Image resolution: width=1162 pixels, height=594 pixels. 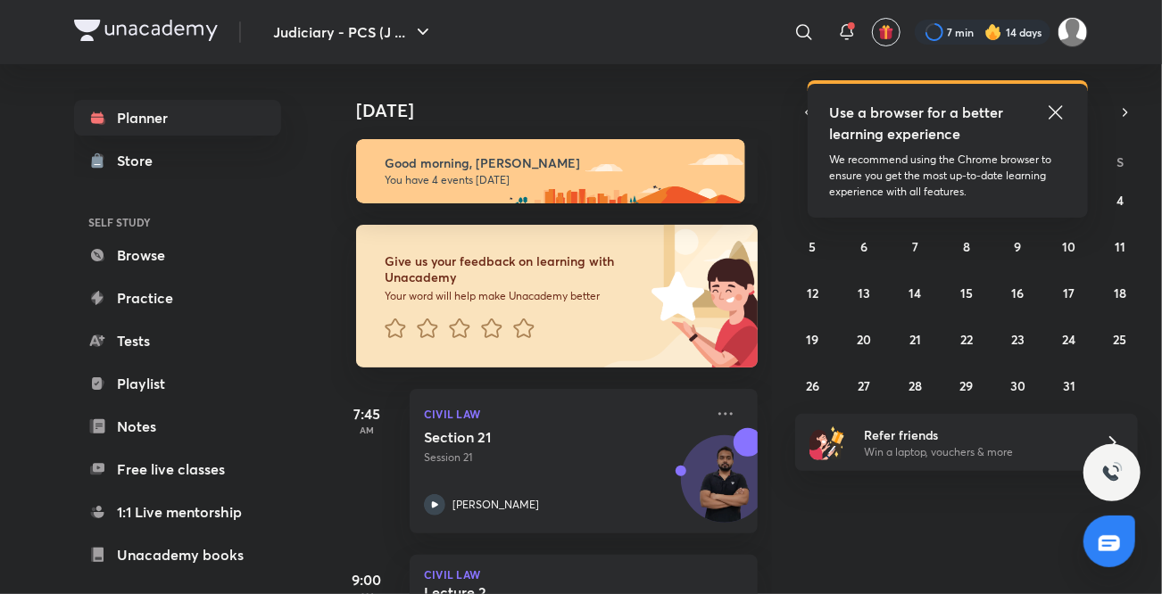 What do you see at coordinates (1120, 339) in the screenshot?
I see `button: October 25, 2025` at bounding box center [1120, 339].